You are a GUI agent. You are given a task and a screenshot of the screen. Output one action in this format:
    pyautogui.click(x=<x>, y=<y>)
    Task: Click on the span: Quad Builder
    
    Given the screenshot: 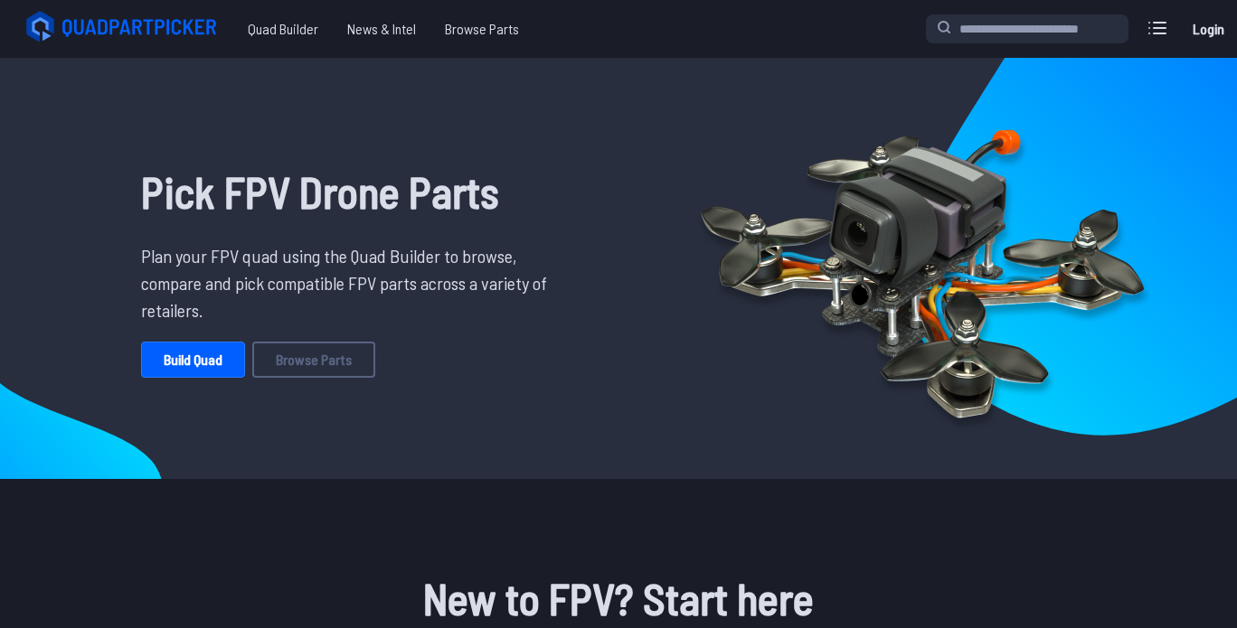 What is the action you would take?
    pyautogui.click(x=283, y=29)
    